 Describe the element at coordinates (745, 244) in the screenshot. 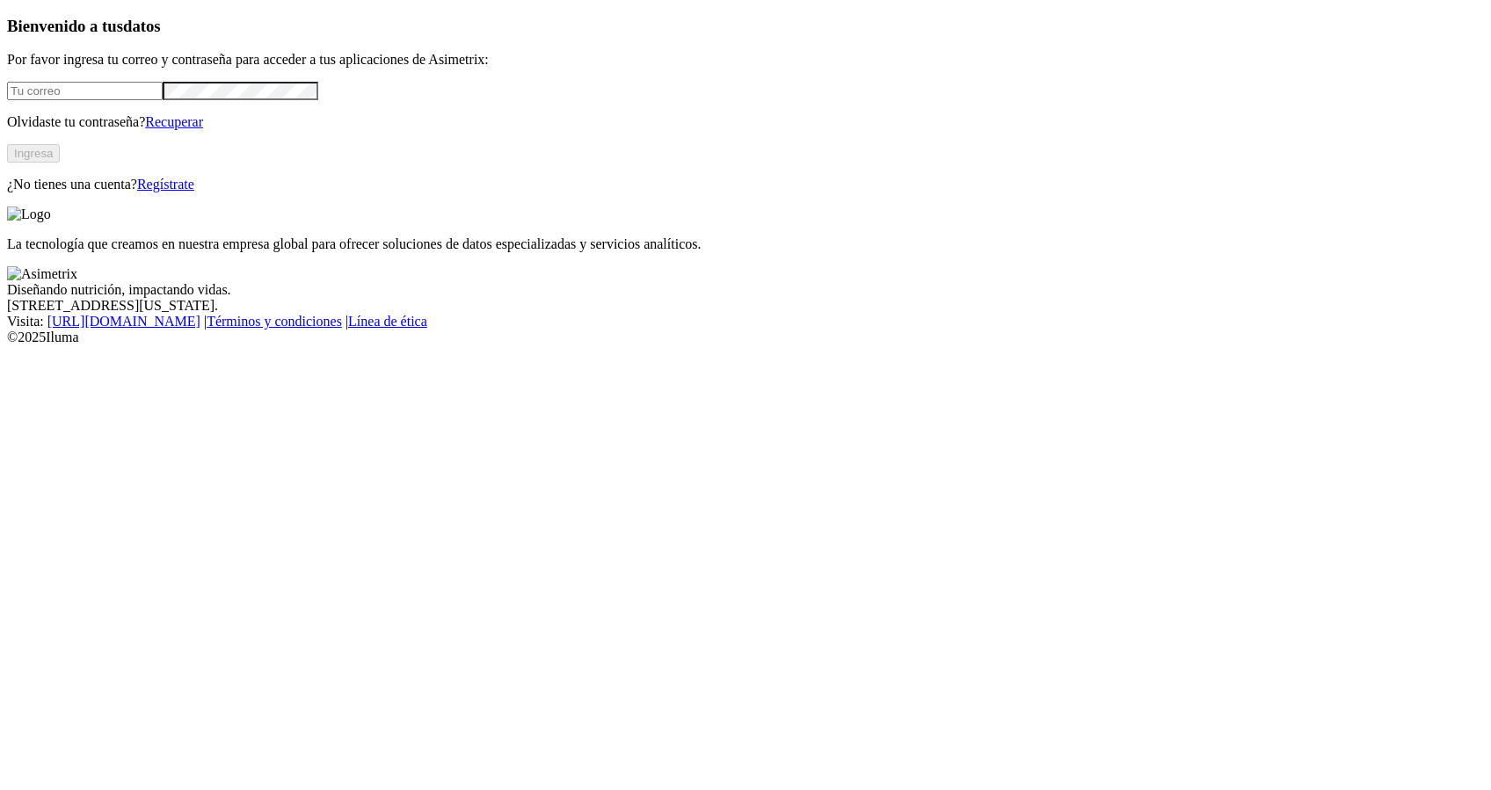

I see `p: La tecnología que creamos en nuestra empresa global para ofrecer soluciones de datos especializad...` at that location.